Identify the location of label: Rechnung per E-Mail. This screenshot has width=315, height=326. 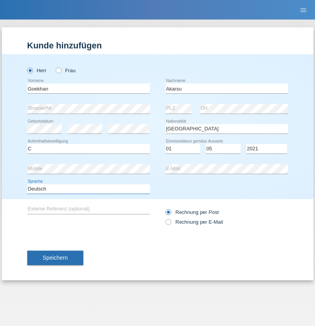
(195, 221).